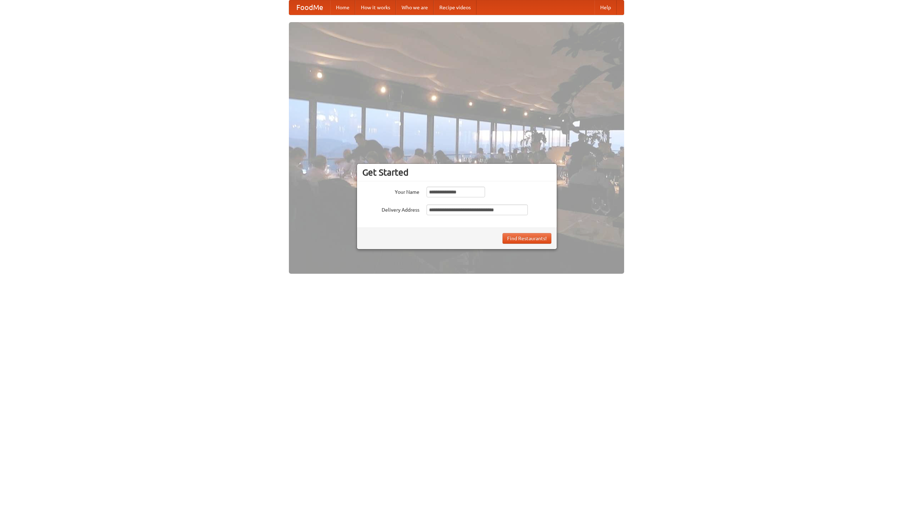 This screenshot has height=505, width=913. What do you see at coordinates (457, 172) in the screenshot?
I see `h3: Get Started` at bounding box center [457, 172].